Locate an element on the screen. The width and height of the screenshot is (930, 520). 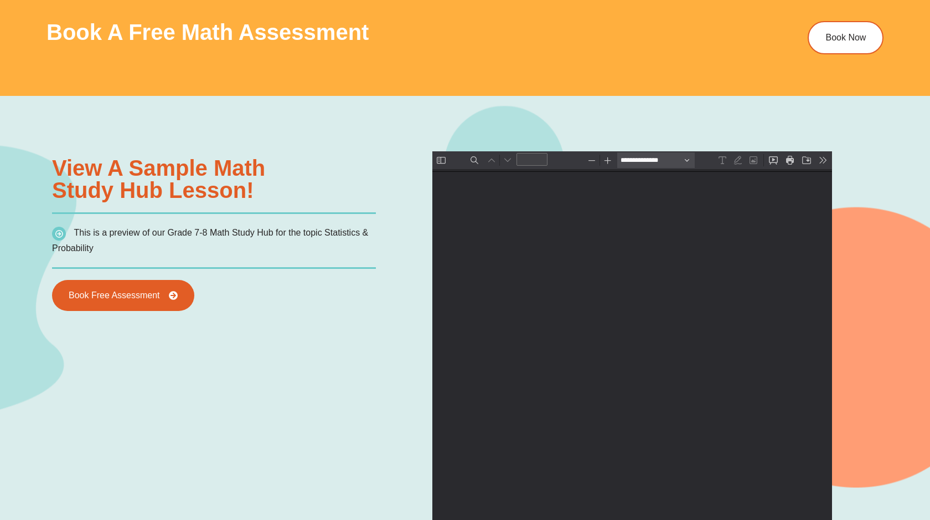
button: Add or edit images is located at coordinates (321, 9).